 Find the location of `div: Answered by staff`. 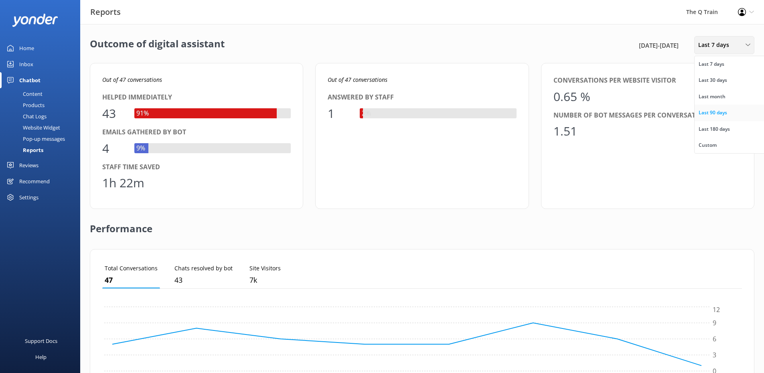

div: Answered by staff is located at coordinates (422, 97).